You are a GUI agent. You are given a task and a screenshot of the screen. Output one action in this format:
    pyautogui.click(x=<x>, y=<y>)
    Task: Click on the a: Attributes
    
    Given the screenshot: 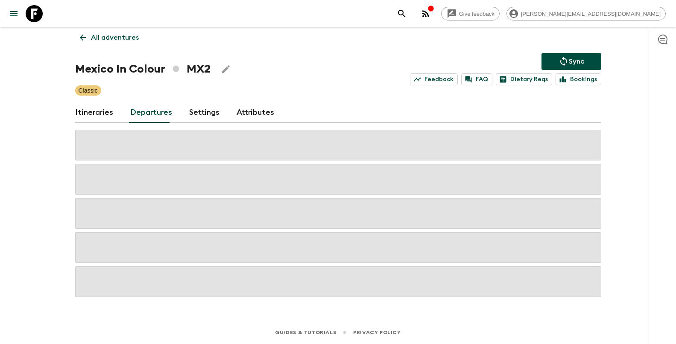 What is the action you would take?
    pyautogui.click(x=255, y=113)
    